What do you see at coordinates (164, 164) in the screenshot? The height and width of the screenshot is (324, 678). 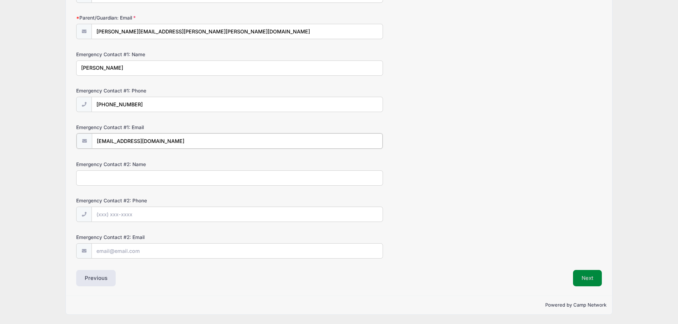 I see `label: Emergency Contact #2: Name` at bounding box center [164, 164].